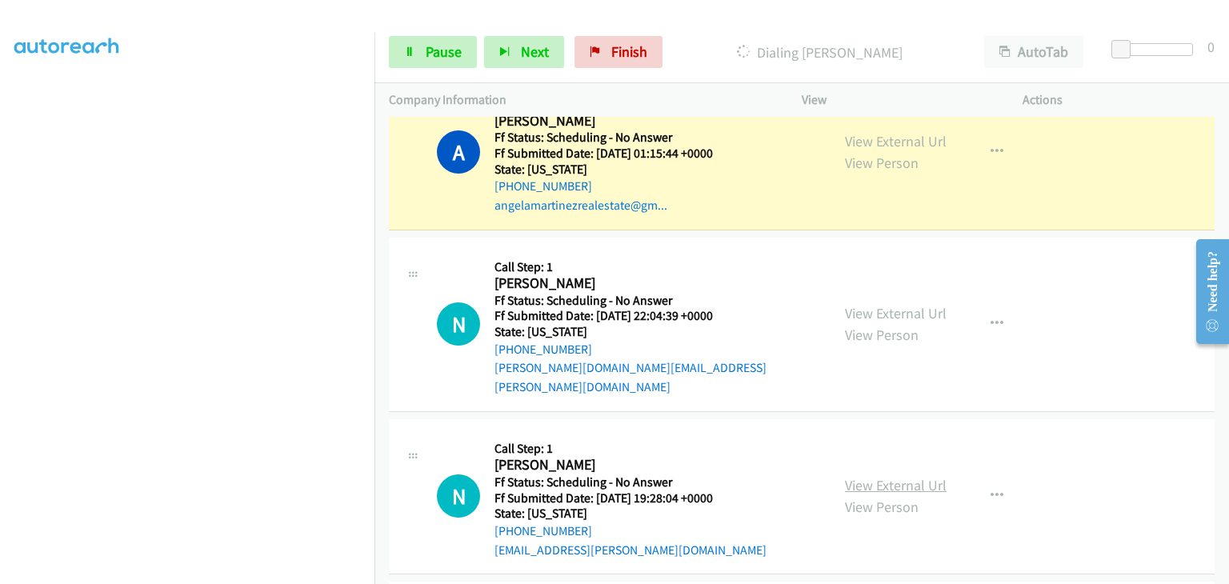  What do you see at coordinates (29, 63) in the screenshot?
I see `div: Open Resource Center` at bounding box center [29, 63].